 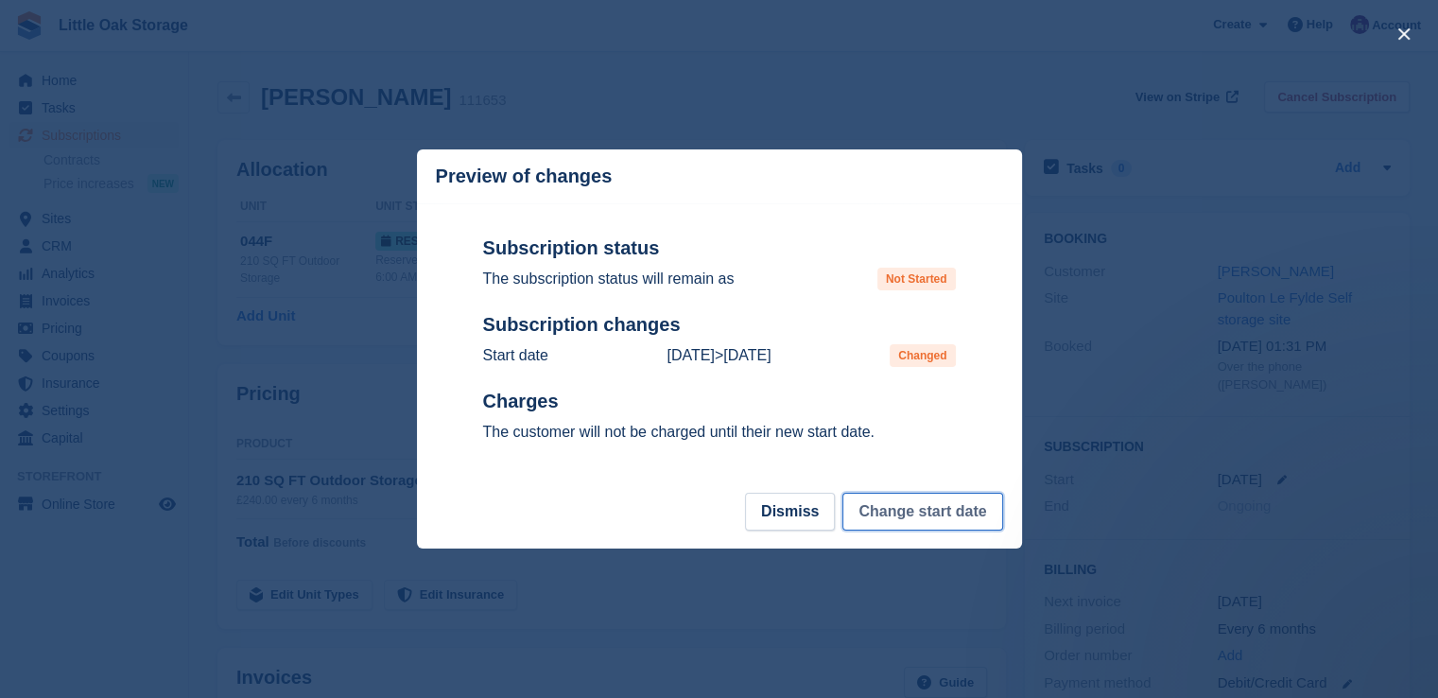 I want to click on time: 2025-10-04 00:00:00 UTC, so click(x=690, y=355).